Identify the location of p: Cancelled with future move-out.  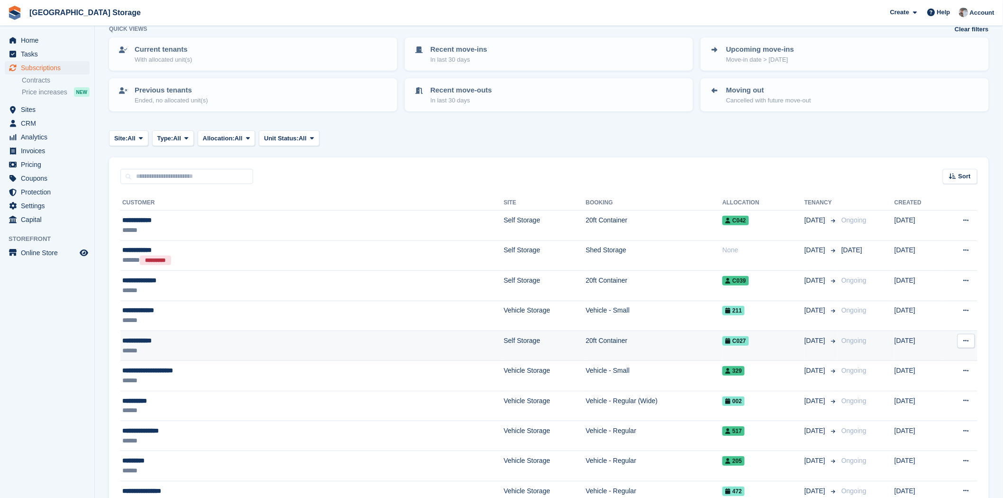
(769, 101).